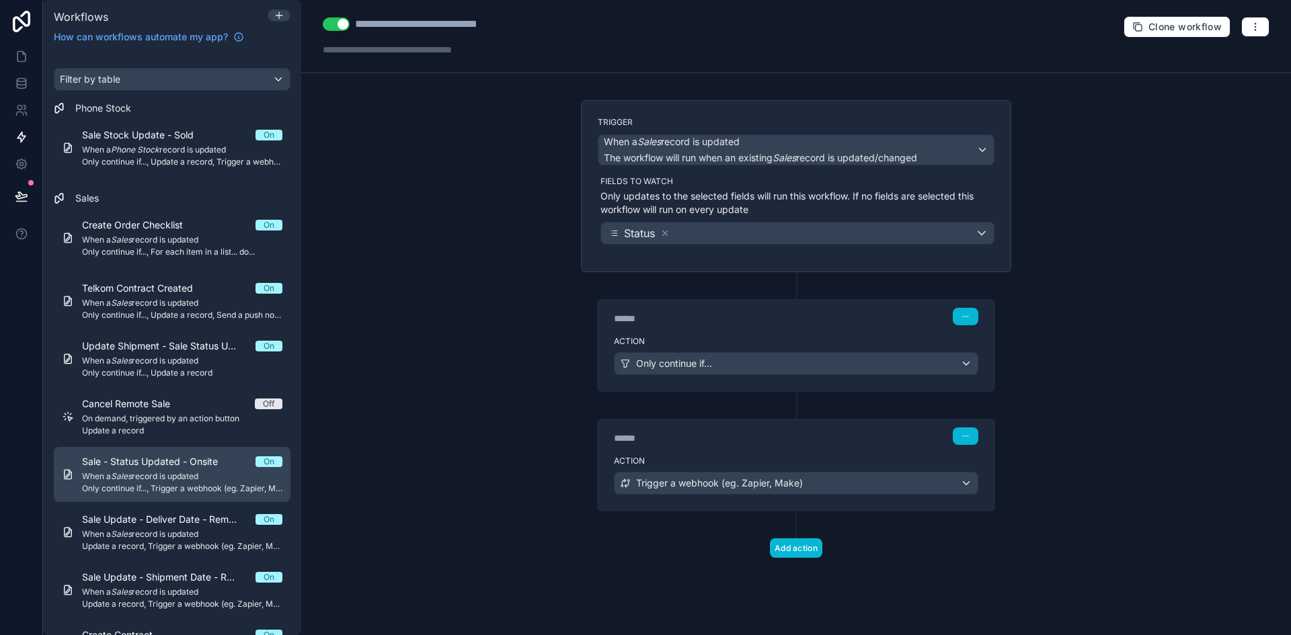 This screenshot has width=1291, height=635. What do you see at coordinates (796, 150) in the screenshot?
I see `button: When aSalesrecord is updatedThe workflow will run when an existingSalesrecord is updated/changed` at bounding box center [796, 150].